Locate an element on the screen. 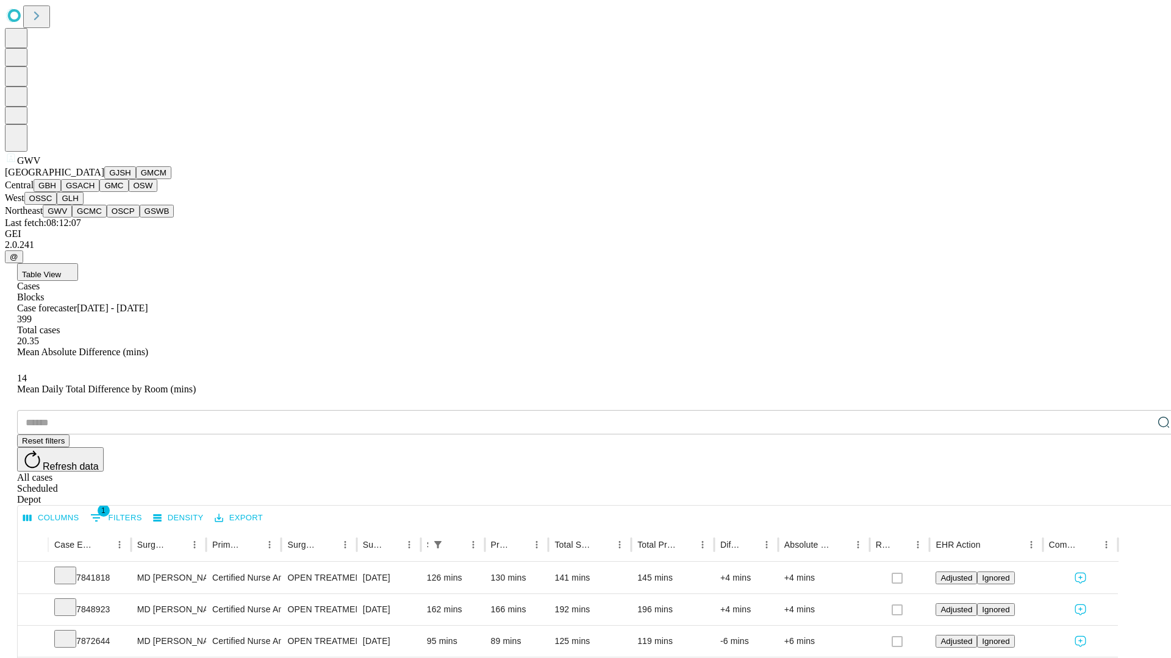 The height and width of the screenshot is (658, 1171). div: 145 mins is located at coordinates (672, 578).